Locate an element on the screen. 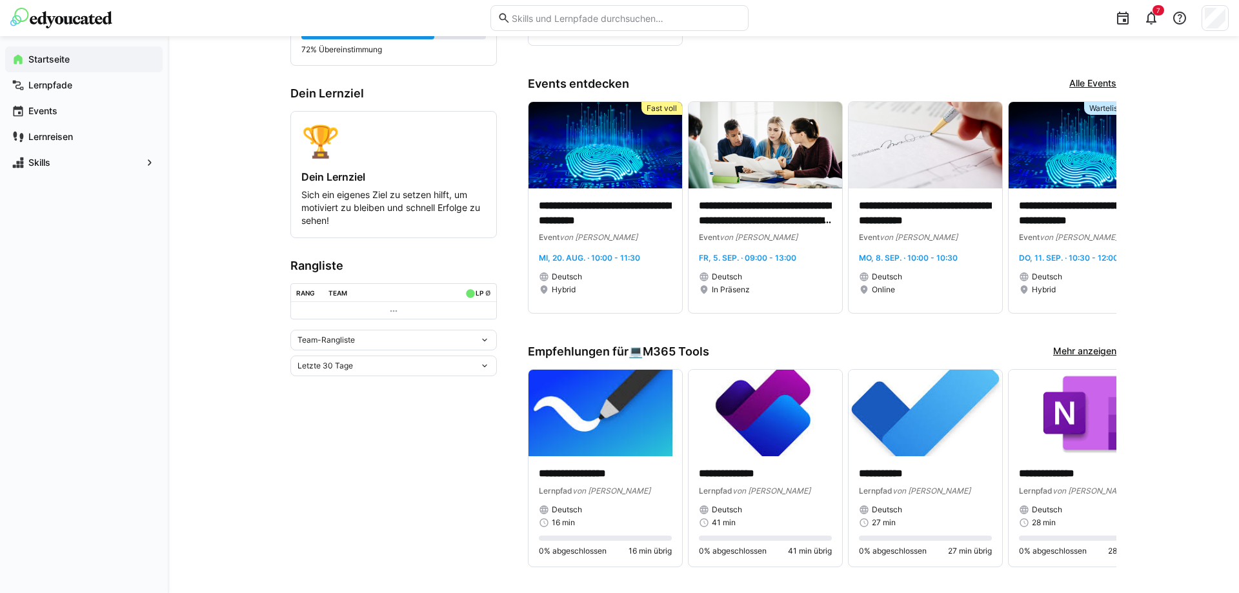 The width and height of the screenshot is (1239, 593). span: 27 min is located at coordinates (884, 523).